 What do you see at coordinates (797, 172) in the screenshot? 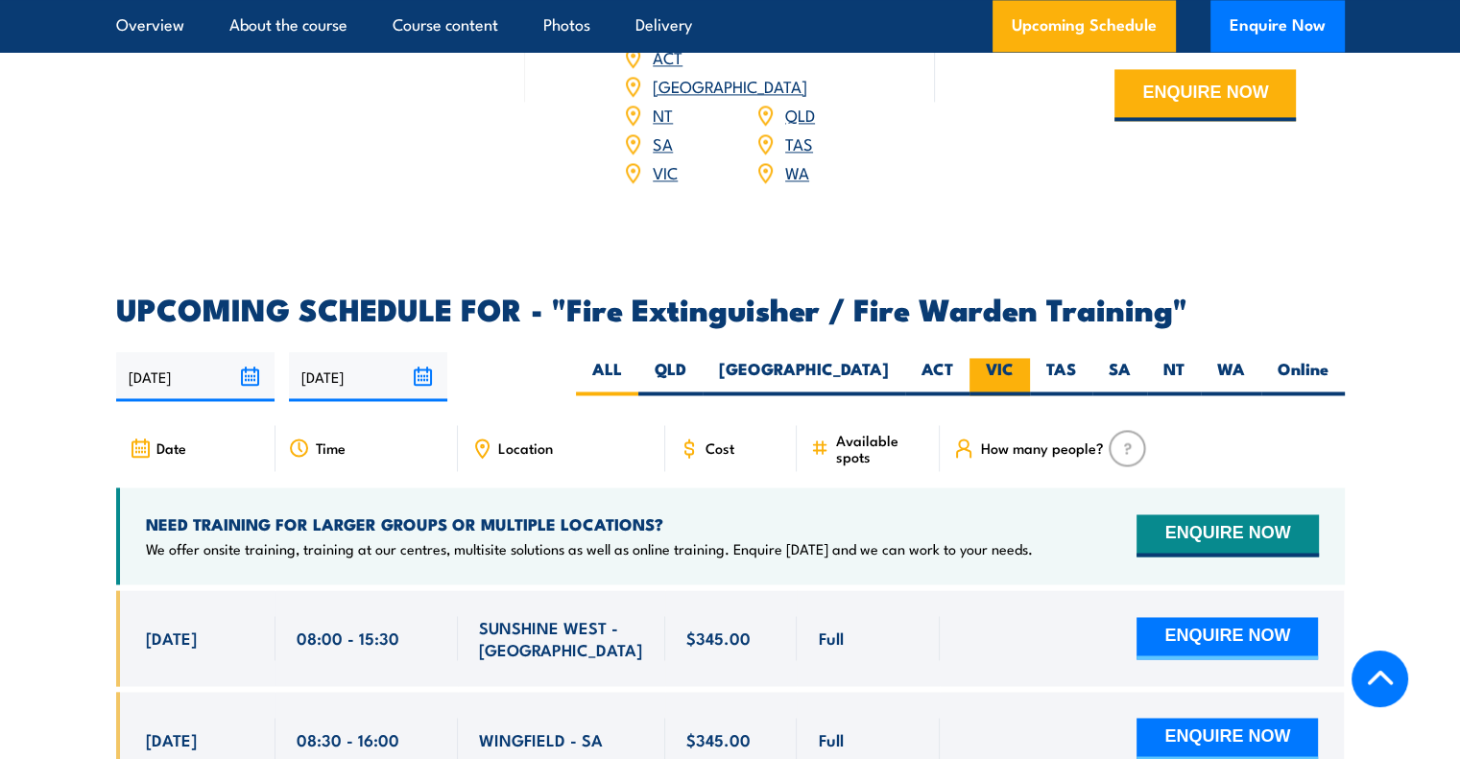
I see `a: WA` at bounding box center [797, 172].